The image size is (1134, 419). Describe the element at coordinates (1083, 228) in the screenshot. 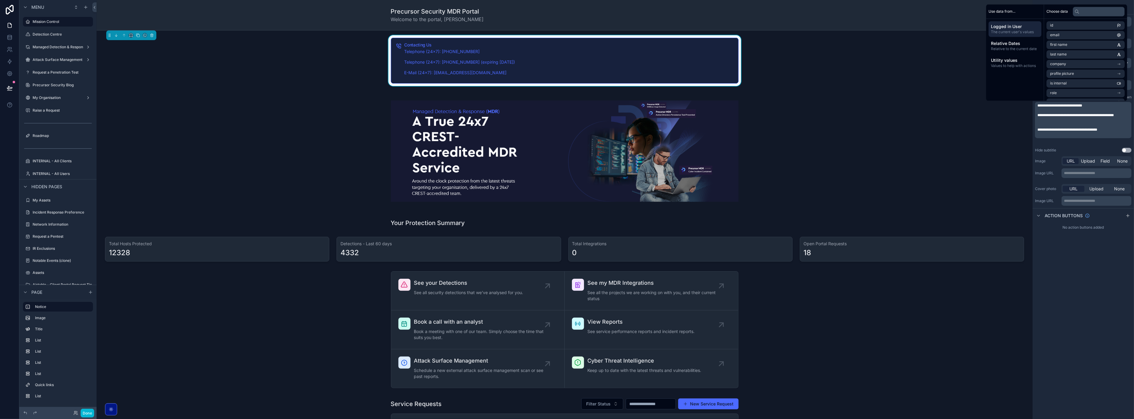

I see `div: No action buttons added` at that location.